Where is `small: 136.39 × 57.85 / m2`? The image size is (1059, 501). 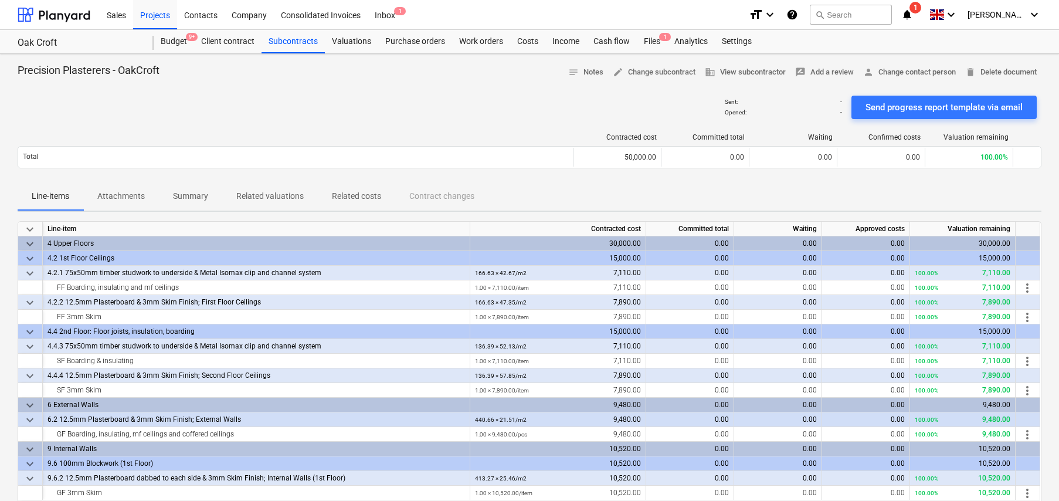
small: 136.39 × 57.85 / m2 is located at coordinates (501, 375).